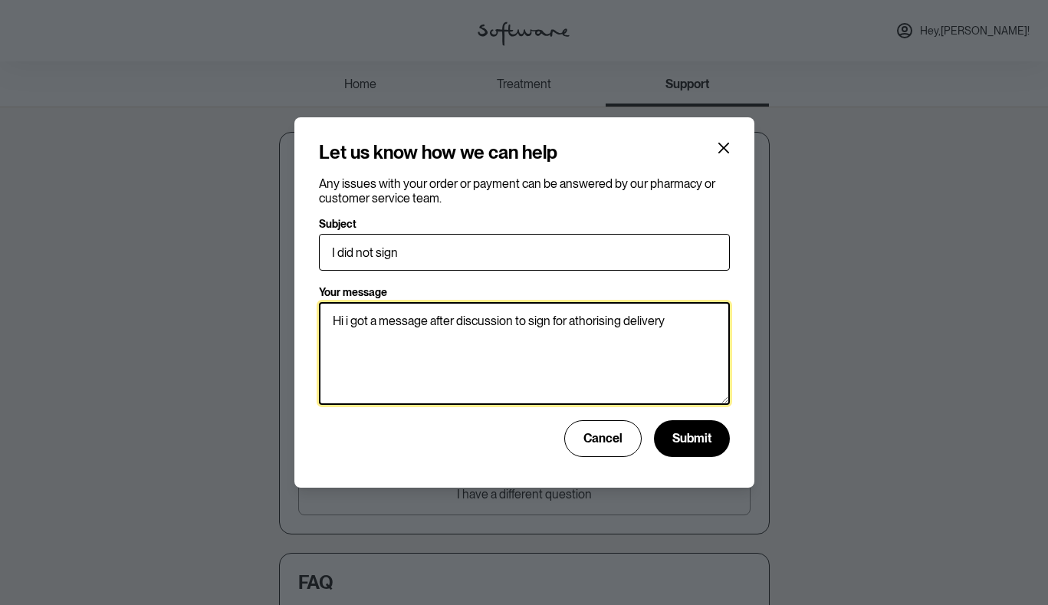 The image size is (1048, 605). Describe the element at coordinates (692, 439) in the screenshot. I see `button: Submit` at that location.